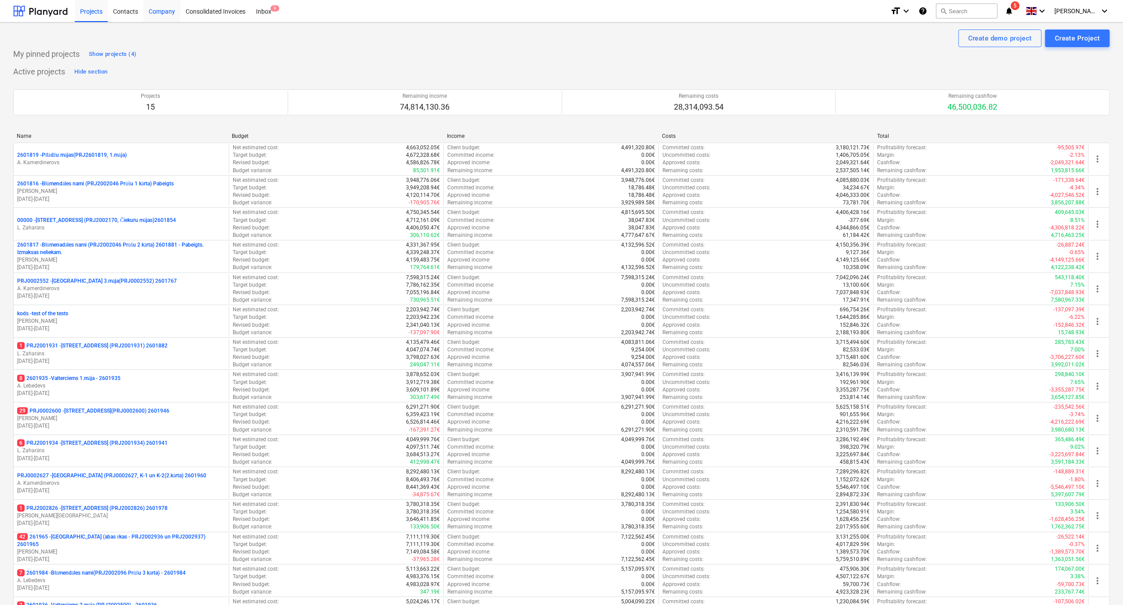  What do you see at coordinates (423, 147) in the screenshot?
I see `p: 4,663,052.05€` at bounding box center [423, 147].